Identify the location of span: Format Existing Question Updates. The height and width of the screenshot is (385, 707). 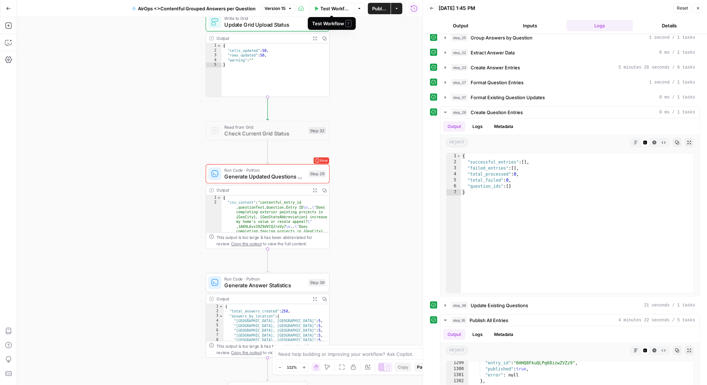
(507, 97).